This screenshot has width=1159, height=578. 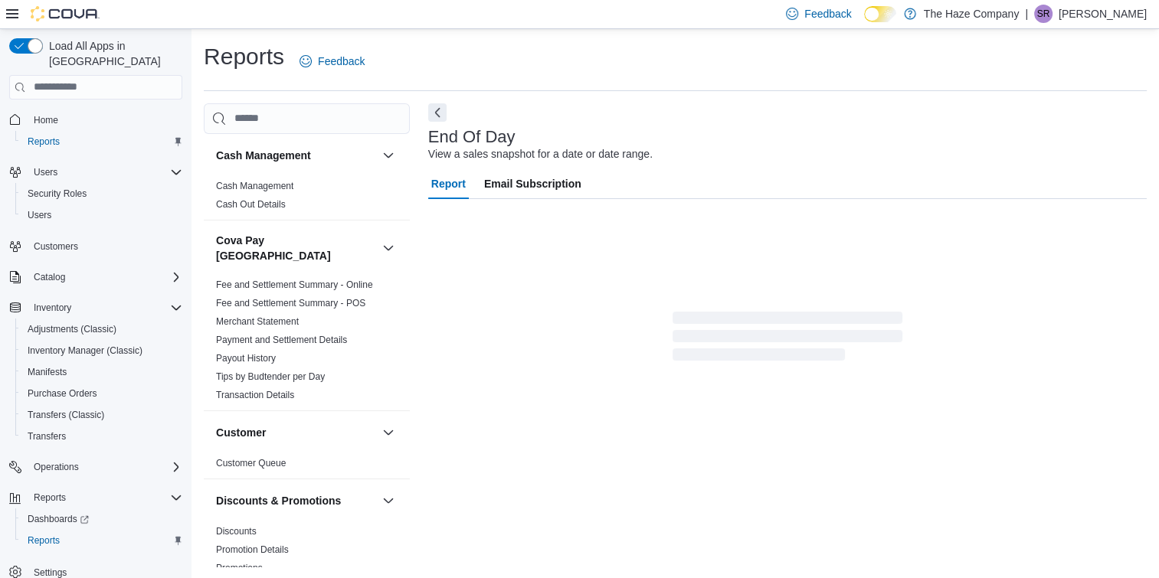 What do you see at coordinates (246, 359) in the screenshot?
I see `span: Payout History` at bounding box center [246, 359].